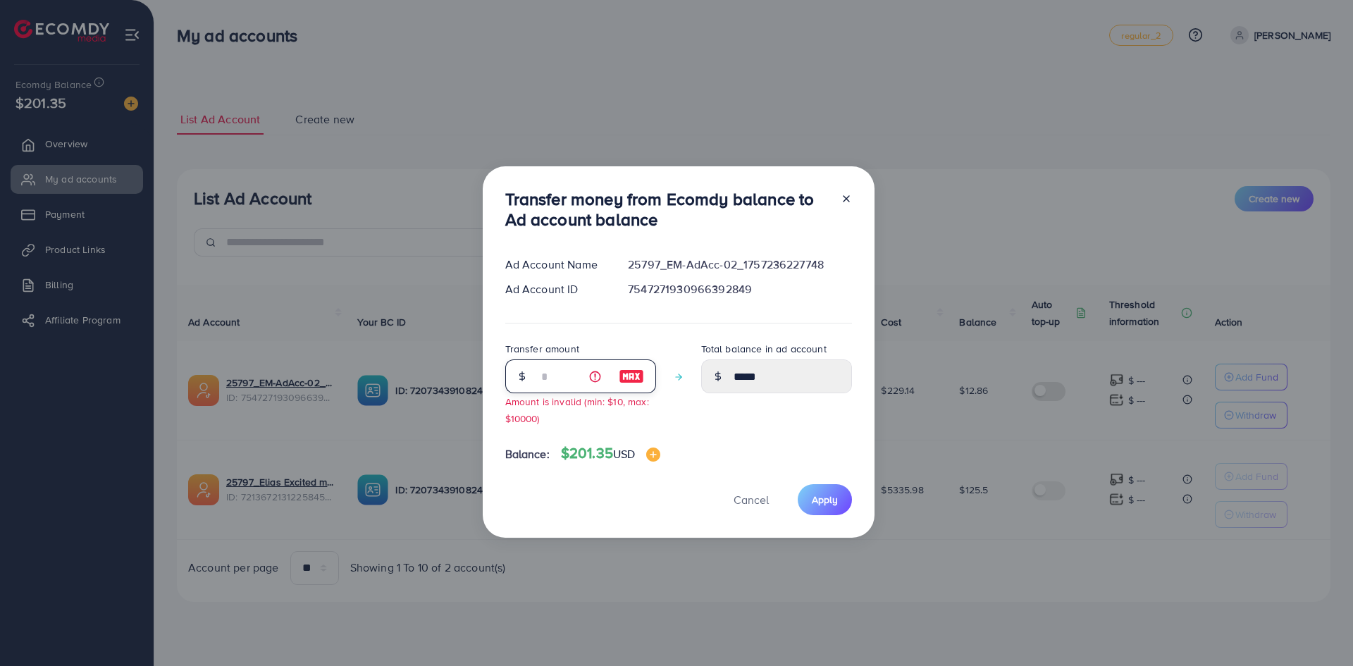  What do you see at coordinates (555, 264) in the screenshot?
I see `div: Ad Account Name` at bounding box center [555, 264].